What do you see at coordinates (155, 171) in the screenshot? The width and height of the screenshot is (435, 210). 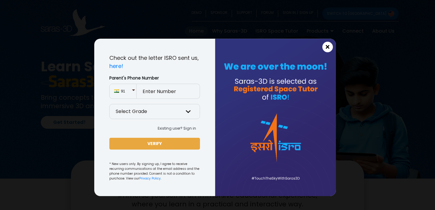 I see `small: * New users only. By signing up, I agree to receive recurring communications at the email address...` at bounding box center [155, 171].